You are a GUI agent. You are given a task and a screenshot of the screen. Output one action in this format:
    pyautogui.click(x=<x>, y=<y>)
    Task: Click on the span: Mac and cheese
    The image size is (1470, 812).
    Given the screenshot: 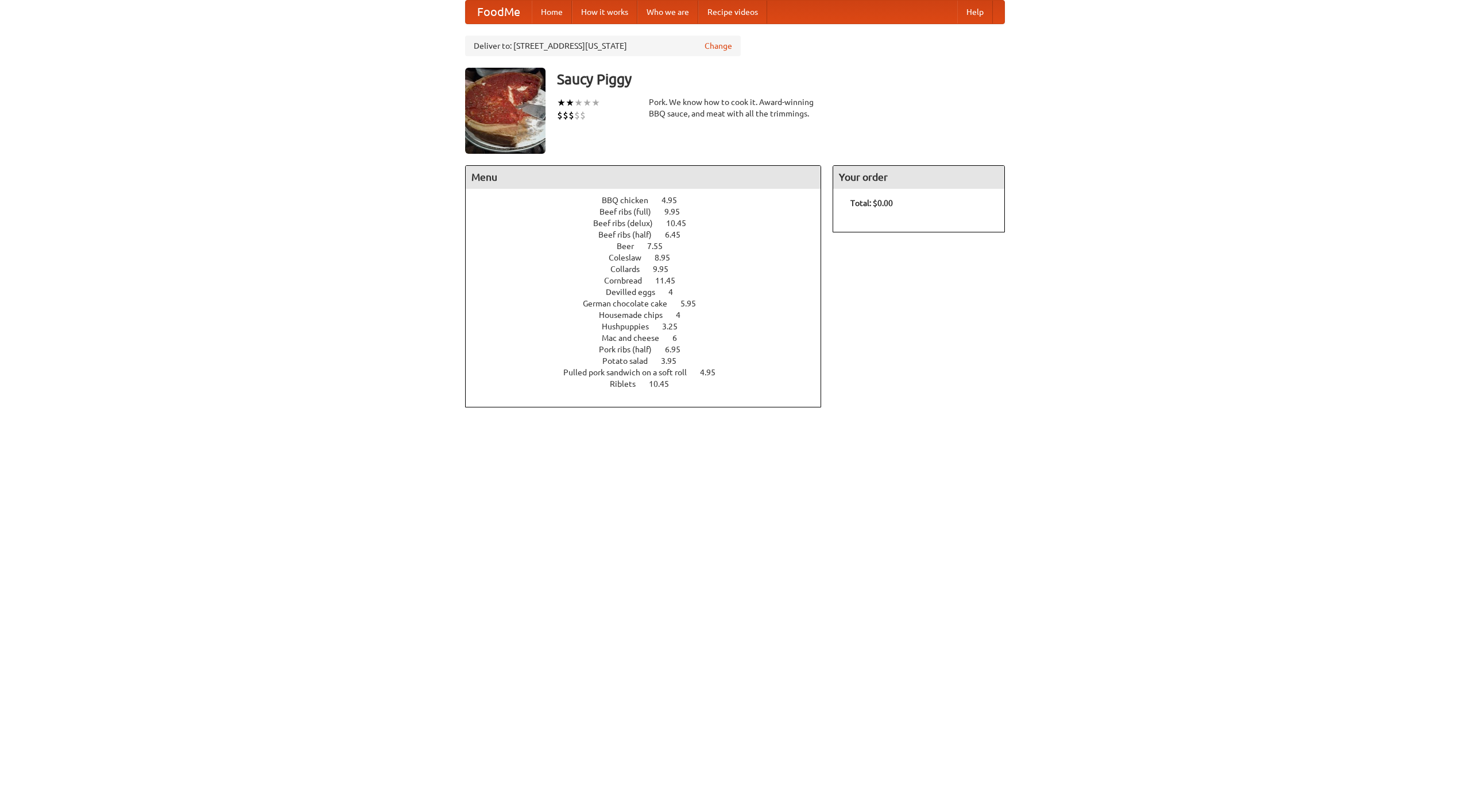 What is the action you would take?
    pyautogui.click(x=637, y=338)
    